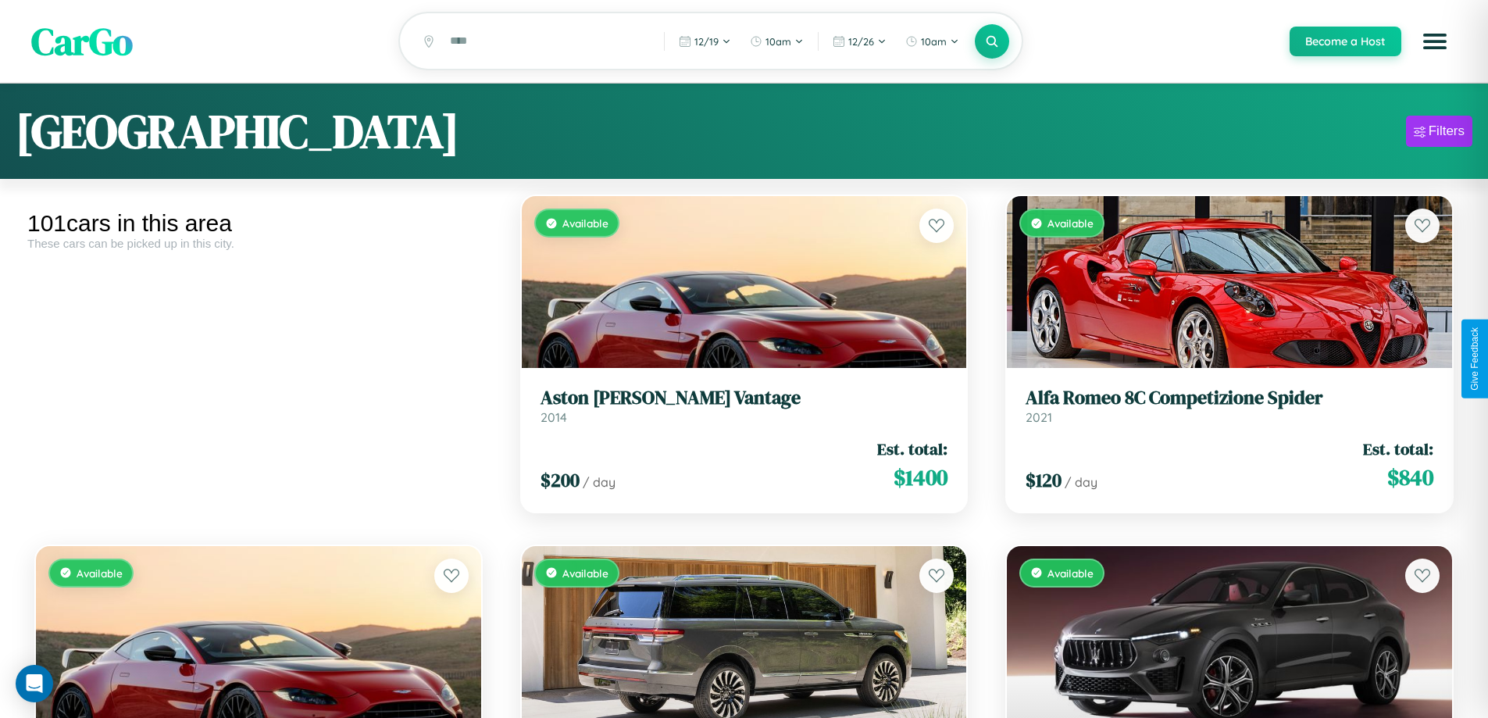 The width and height of the screenshot is (1488, 718). Describe the element at coordinates (1345, 41) in the screenshot. I see `button: Become a Host` at that location.